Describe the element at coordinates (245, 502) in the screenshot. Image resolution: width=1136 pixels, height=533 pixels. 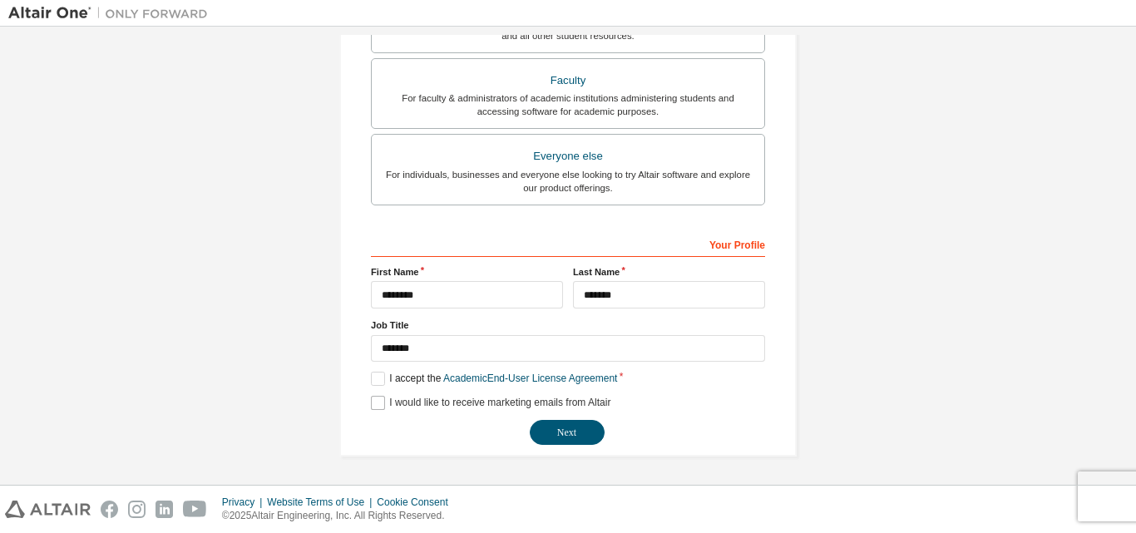
I see `div: Privacy` at that location.